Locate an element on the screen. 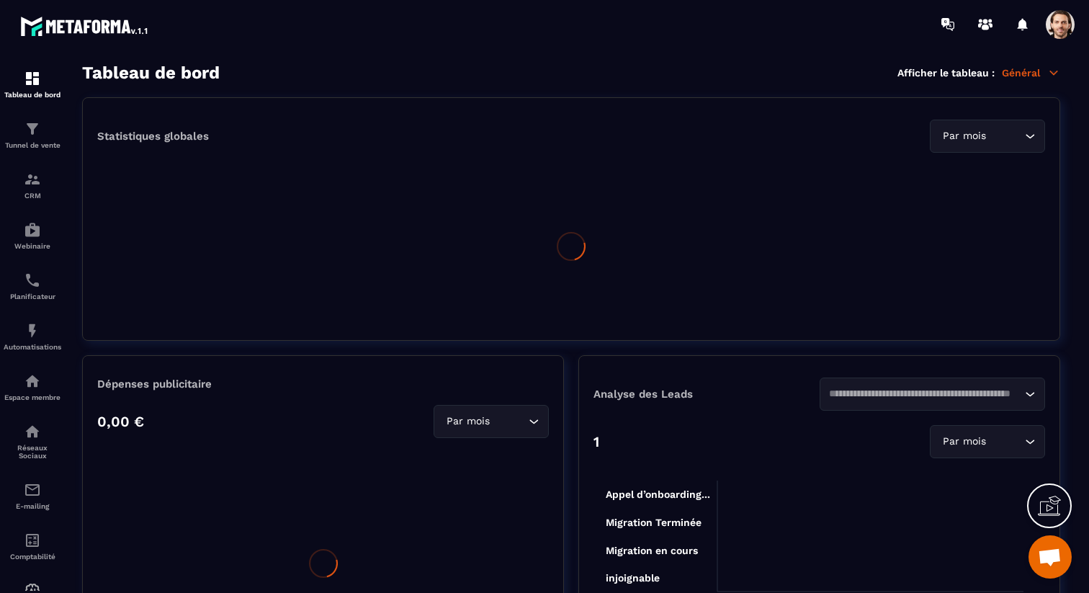 The width and height of the screenshot is (1089, 593). a: automationsautomationsWebinaire is located at coordinates (32, 236).